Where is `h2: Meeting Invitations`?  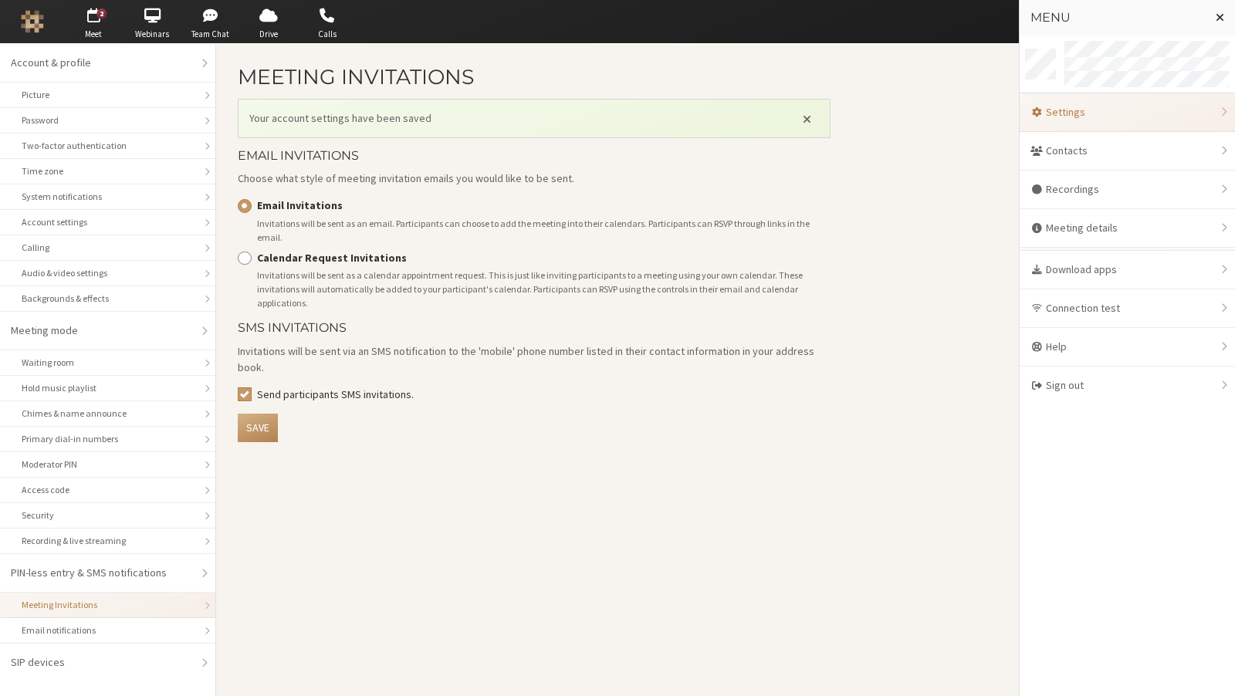
h2: Meeting Invitations is located at coordinates (534, 76).